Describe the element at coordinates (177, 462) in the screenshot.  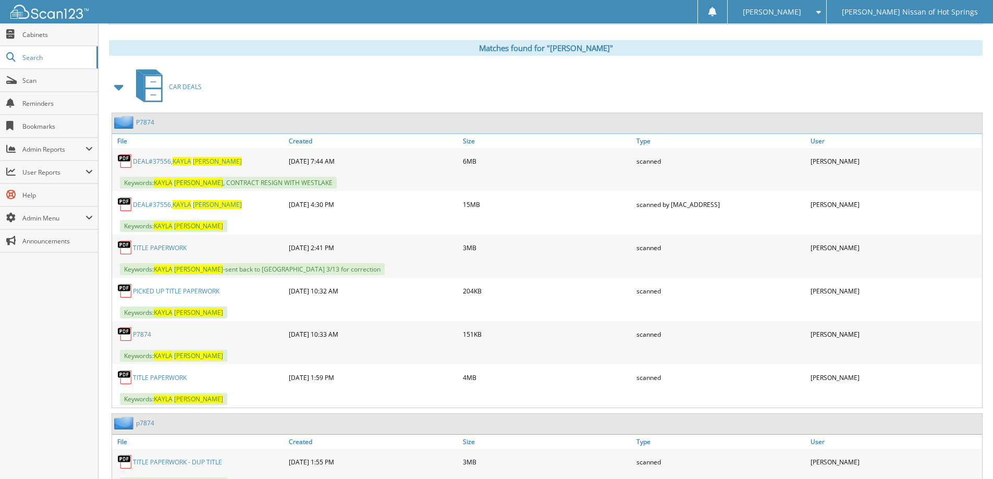
I see `a: TITLE PAPERWORK - DUP TITLE` at that location.